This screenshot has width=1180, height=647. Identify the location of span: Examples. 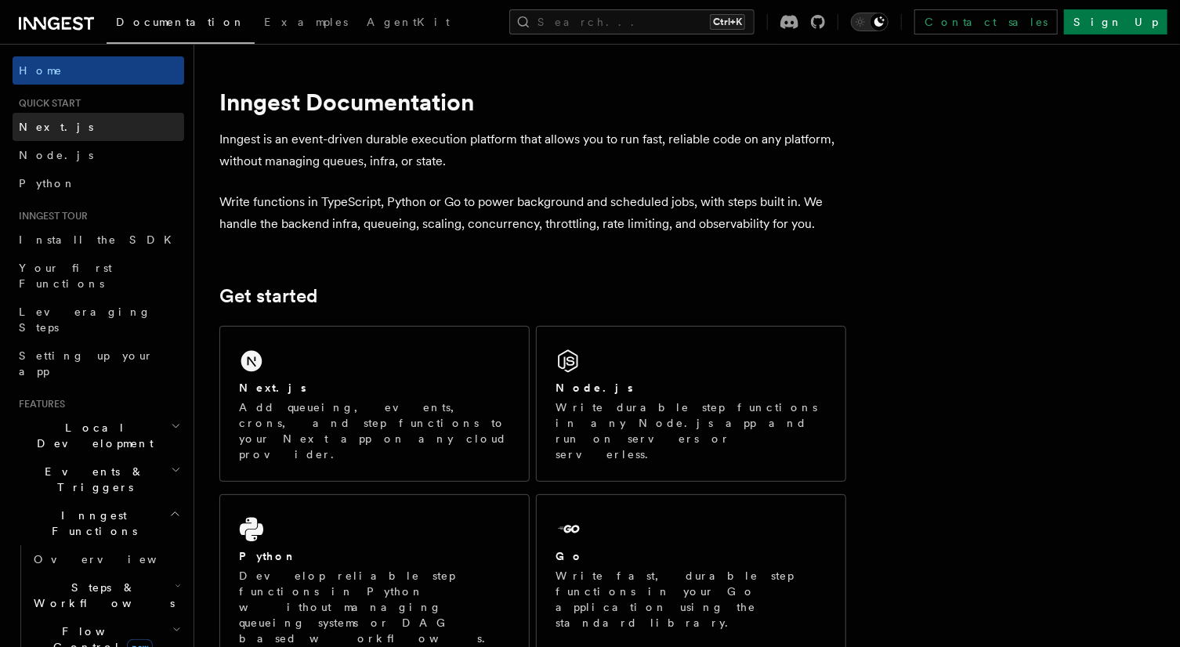
(306, 22).